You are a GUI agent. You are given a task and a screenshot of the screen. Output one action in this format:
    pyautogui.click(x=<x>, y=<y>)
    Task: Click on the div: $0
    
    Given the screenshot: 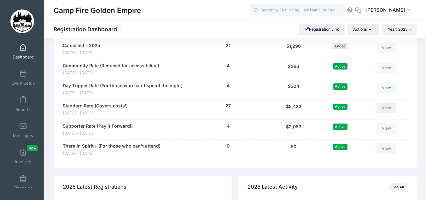 What is the action you would take?
    pyautogui.click(x=294, y=149)
    